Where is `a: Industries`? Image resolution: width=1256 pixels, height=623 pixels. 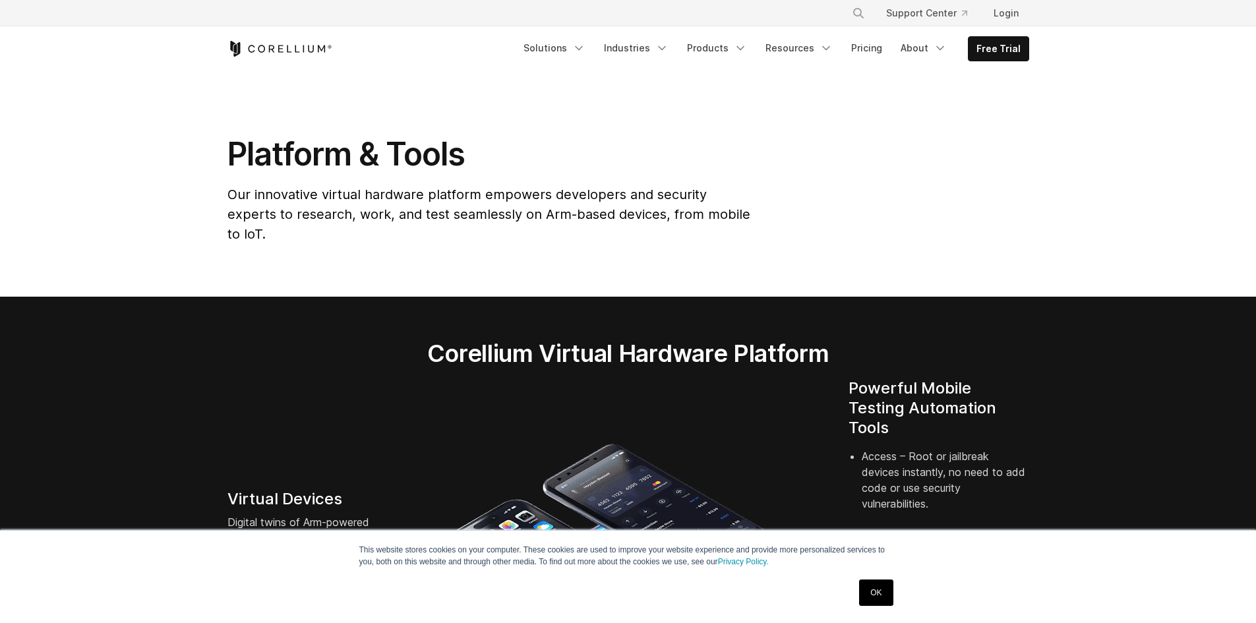 a: Industries is located at coordinates (636, 48).